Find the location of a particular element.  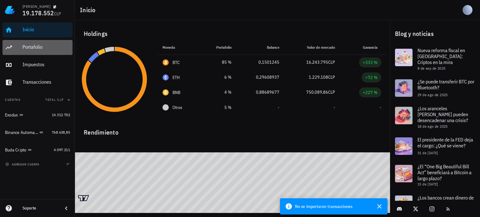

div: BTC is located at coordinates (176, 63).